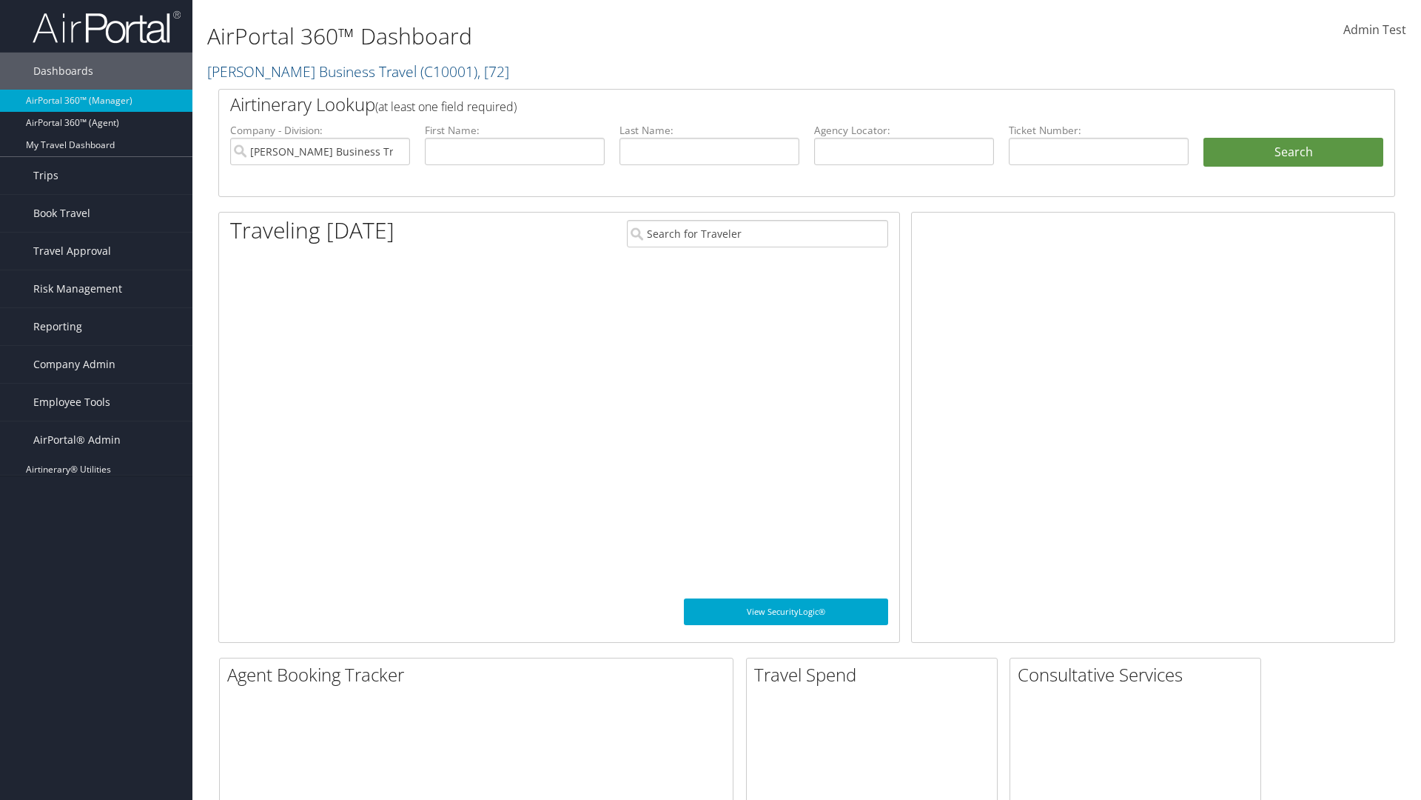 The height and width of the screenshot is (800, 1421). I want to click on h1: AirPortal 360™ Dashboard, so click(607, 36).